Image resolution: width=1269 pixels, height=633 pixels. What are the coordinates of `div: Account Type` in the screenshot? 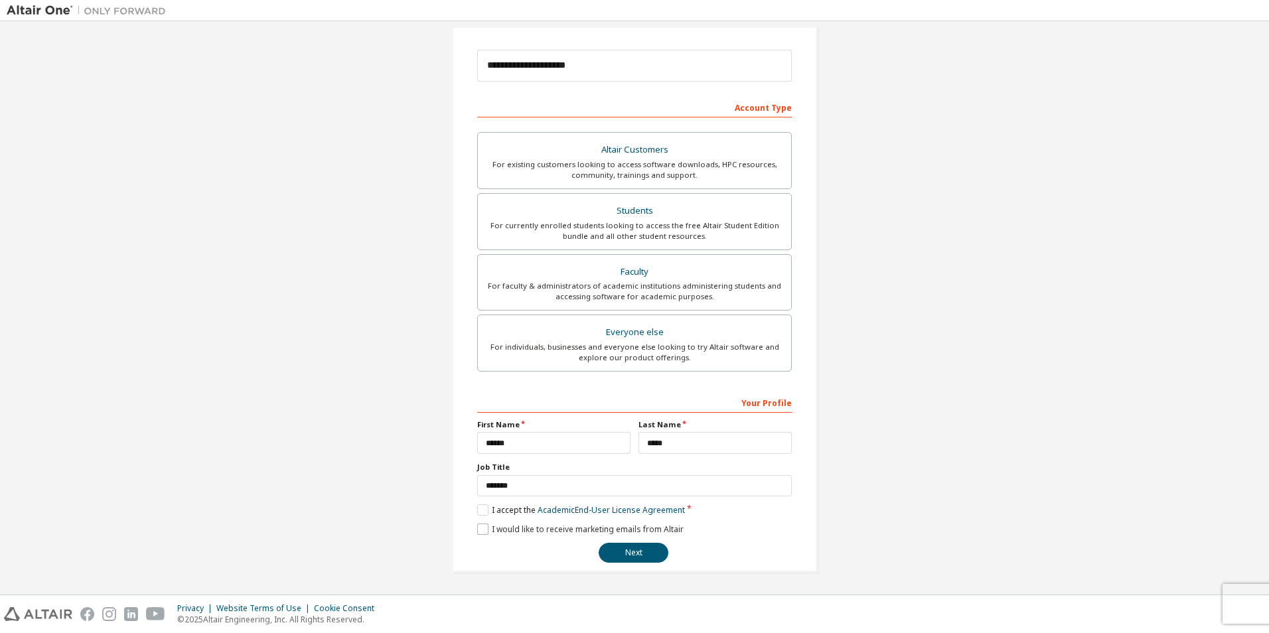 It's located at (634, 107).